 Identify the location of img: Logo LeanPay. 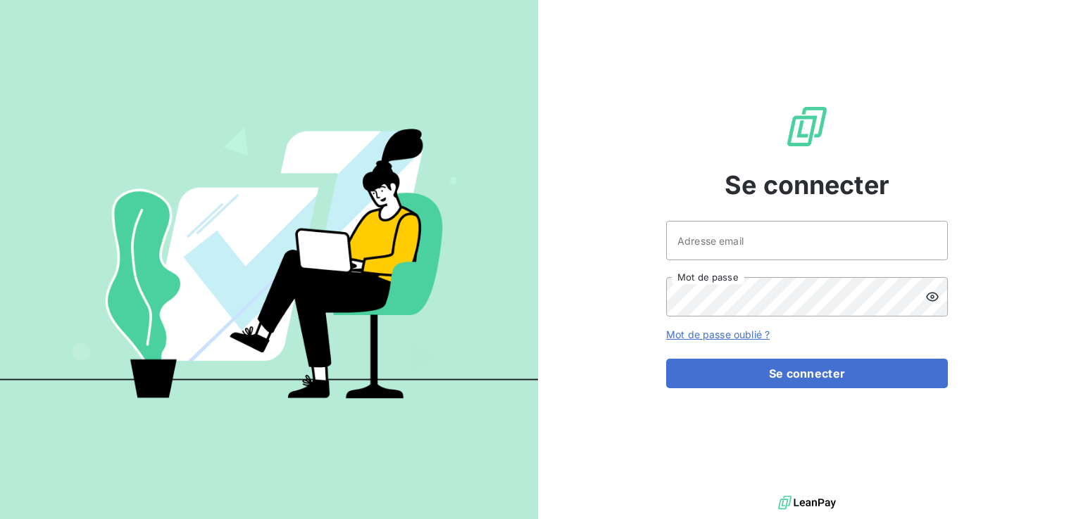
(807, 127).